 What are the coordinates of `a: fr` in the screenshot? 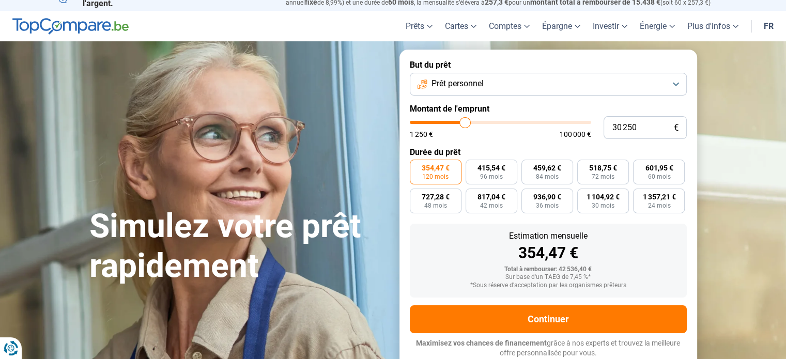 It's located at (769, 26).